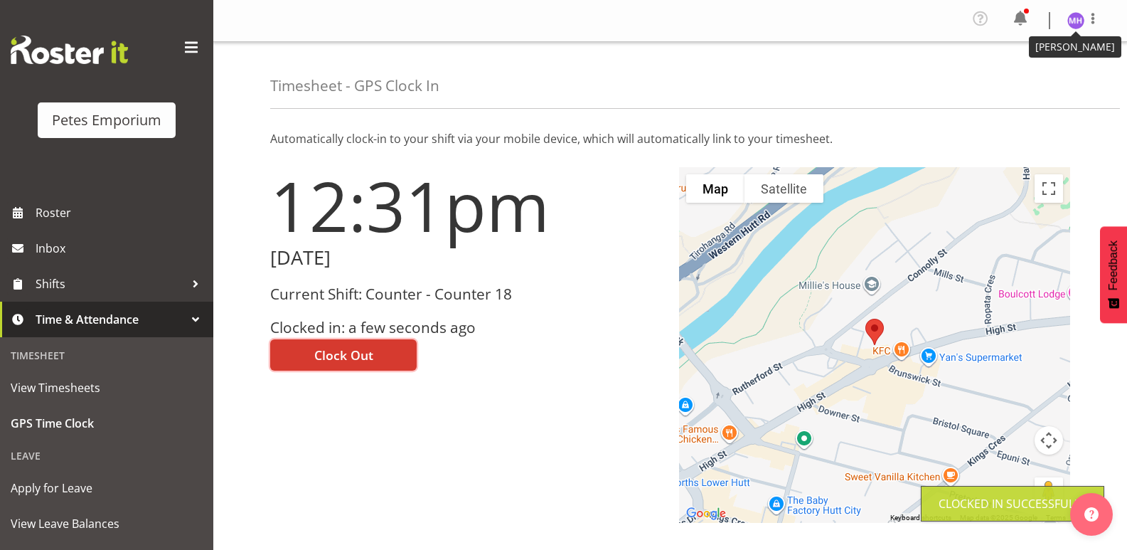 This screenshot has height=550, width=1127. What do you see at coordinates (1049, 440) in the screenshot?
I see `button: Map camera controls` at bounding box center [1049, 440].